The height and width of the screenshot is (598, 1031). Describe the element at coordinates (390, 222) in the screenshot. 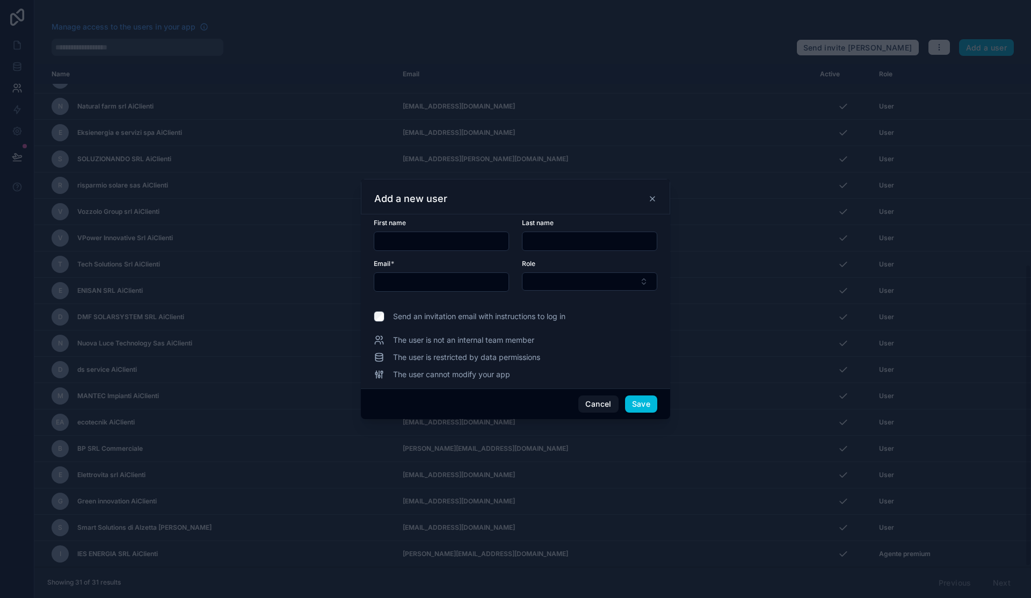

I see `span: First name` at that location.